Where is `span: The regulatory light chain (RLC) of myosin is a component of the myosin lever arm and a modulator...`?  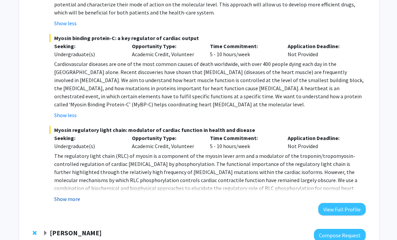
span: The regulatory light chain (RLC) of myosin is a component of the myosin lever arm and a modulator... is located at coordinates (206, 176).